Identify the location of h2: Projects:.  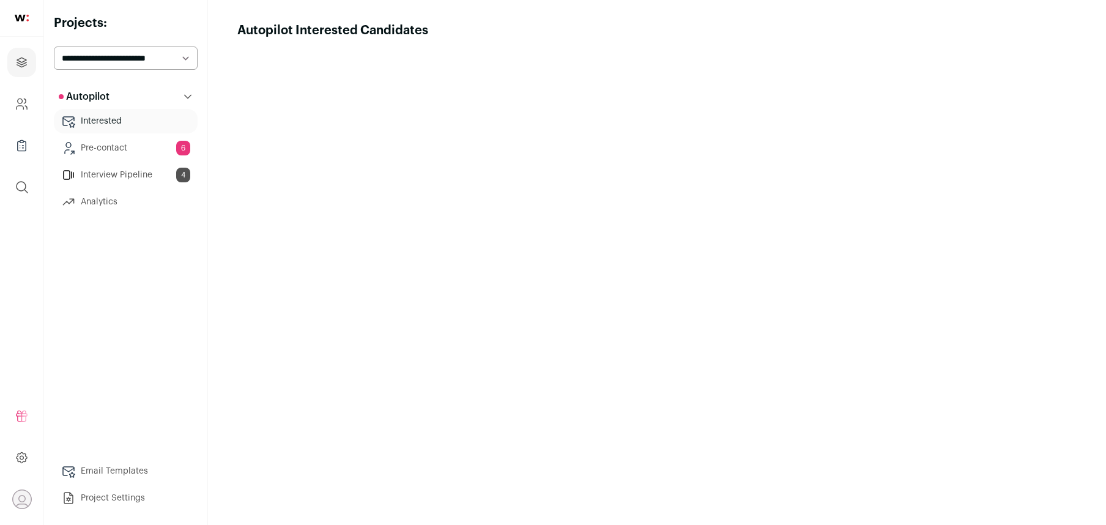
(125, 23).